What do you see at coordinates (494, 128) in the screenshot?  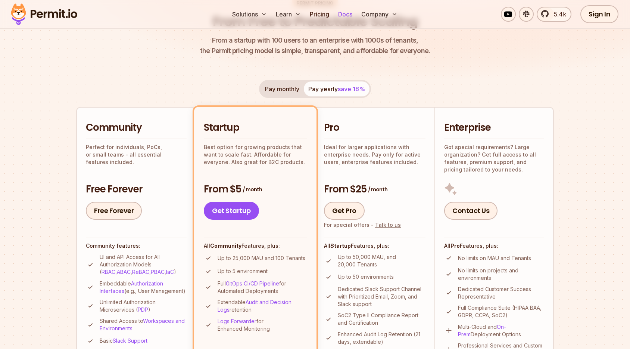 I see `h2: Enterprise` at bounding box center [494, 128].